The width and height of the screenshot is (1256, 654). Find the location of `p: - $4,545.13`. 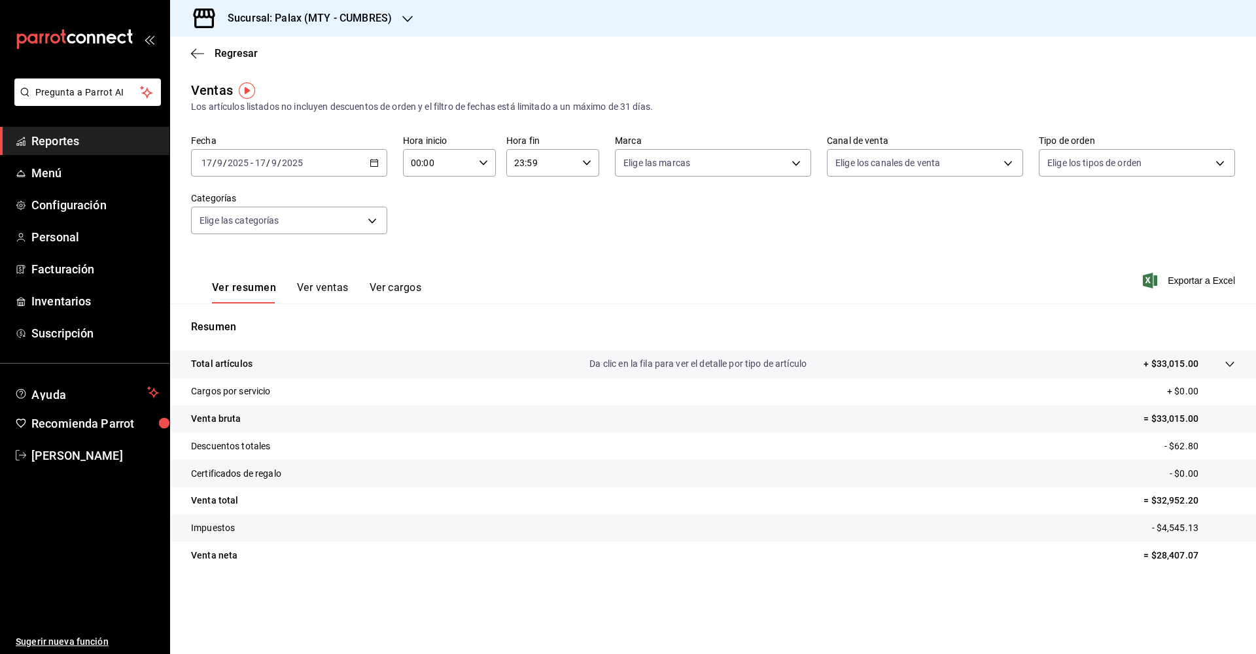

p: - $4,545.13 is located at coordinates (1193, 528).